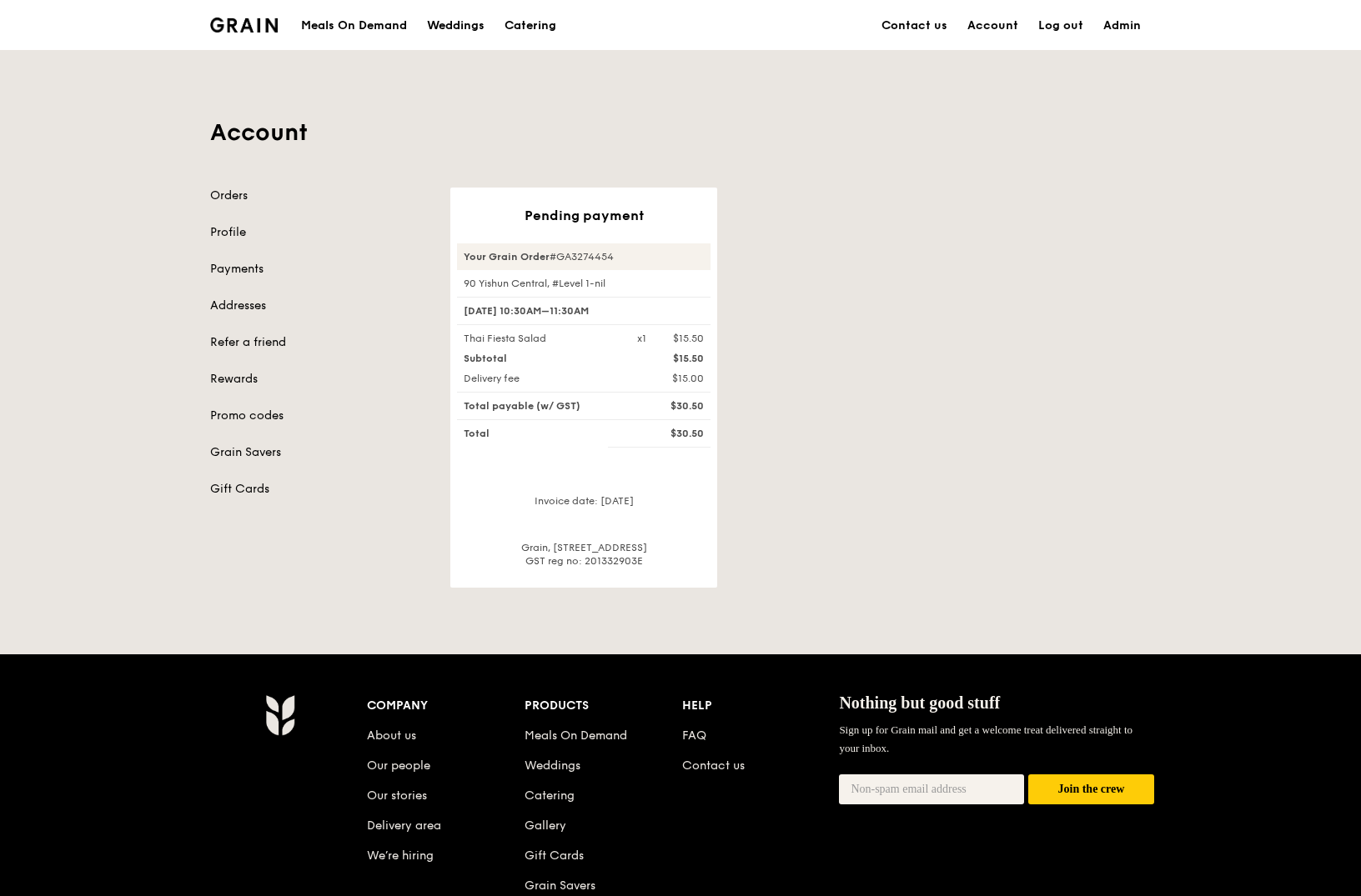  What do you see at coordinates (320, 343) in the screenshot?
I see `a: Refer a friend` at bounding box center [320, 343].